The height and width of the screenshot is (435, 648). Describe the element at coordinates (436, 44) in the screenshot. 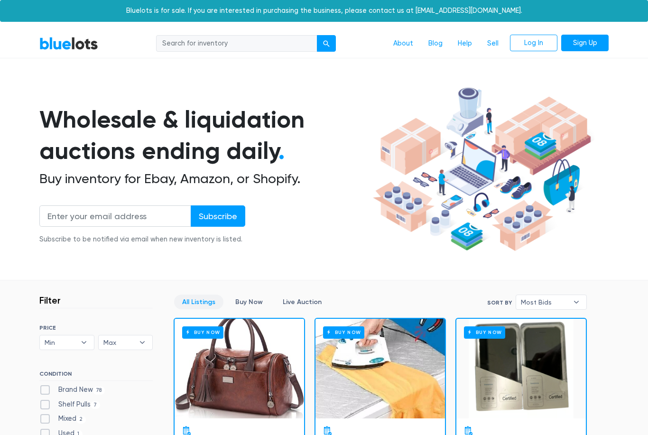

I see `a: Blog` at that location.